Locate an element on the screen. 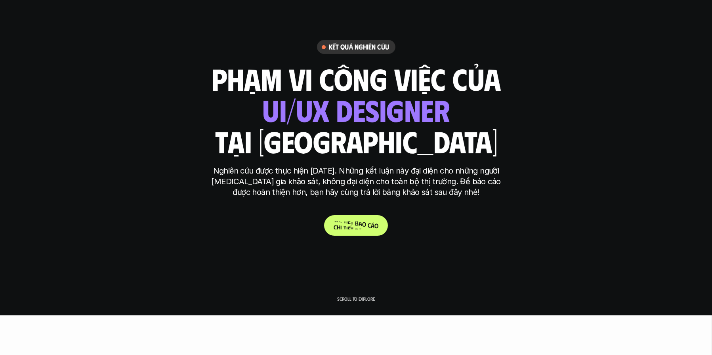 This screenshot has height=355, width=712. span: ế is located at coordinates (349, 221).